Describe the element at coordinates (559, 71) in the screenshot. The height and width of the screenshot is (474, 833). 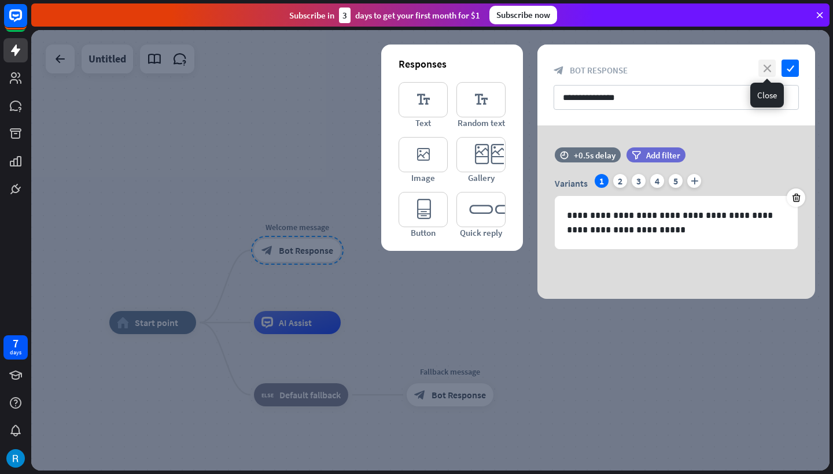
I see `i: block_bot_response` at that location.